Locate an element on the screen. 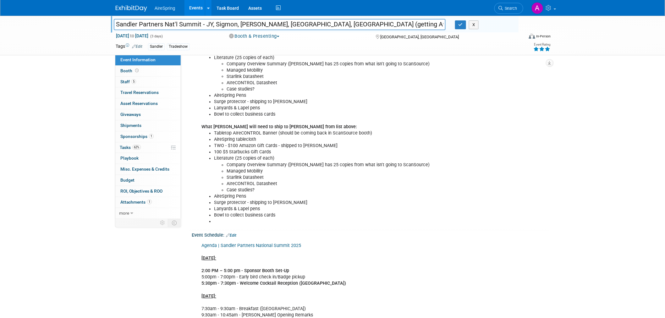 The width and height of the screenshot is (665, 318). span: Booth not reserved yet is located at coordinates (137, 70).